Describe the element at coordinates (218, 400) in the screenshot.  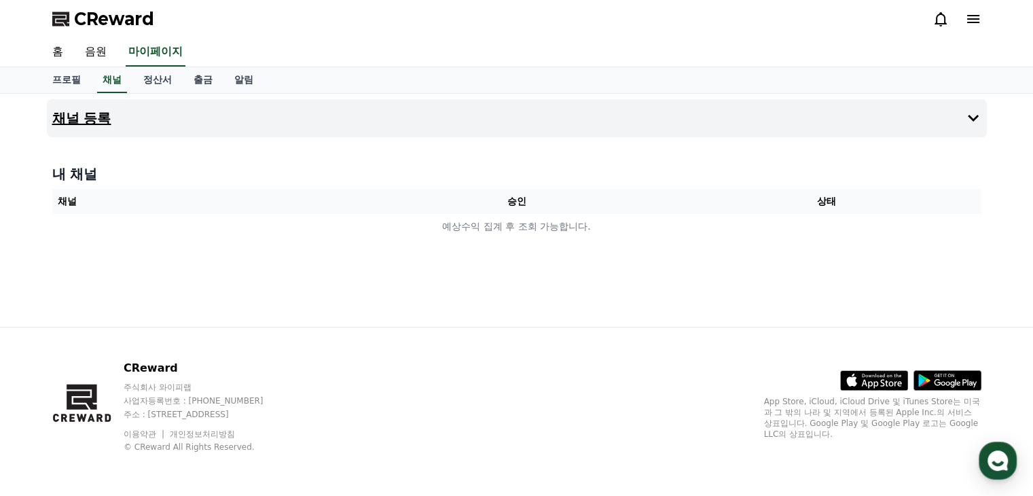
I see `a: 설정` at that location.